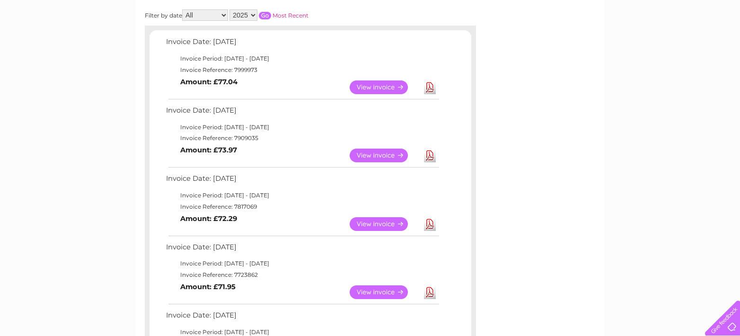  Describe the element at coordinates (607, 44) in the screenshot. I see `a: Energy` at that location.